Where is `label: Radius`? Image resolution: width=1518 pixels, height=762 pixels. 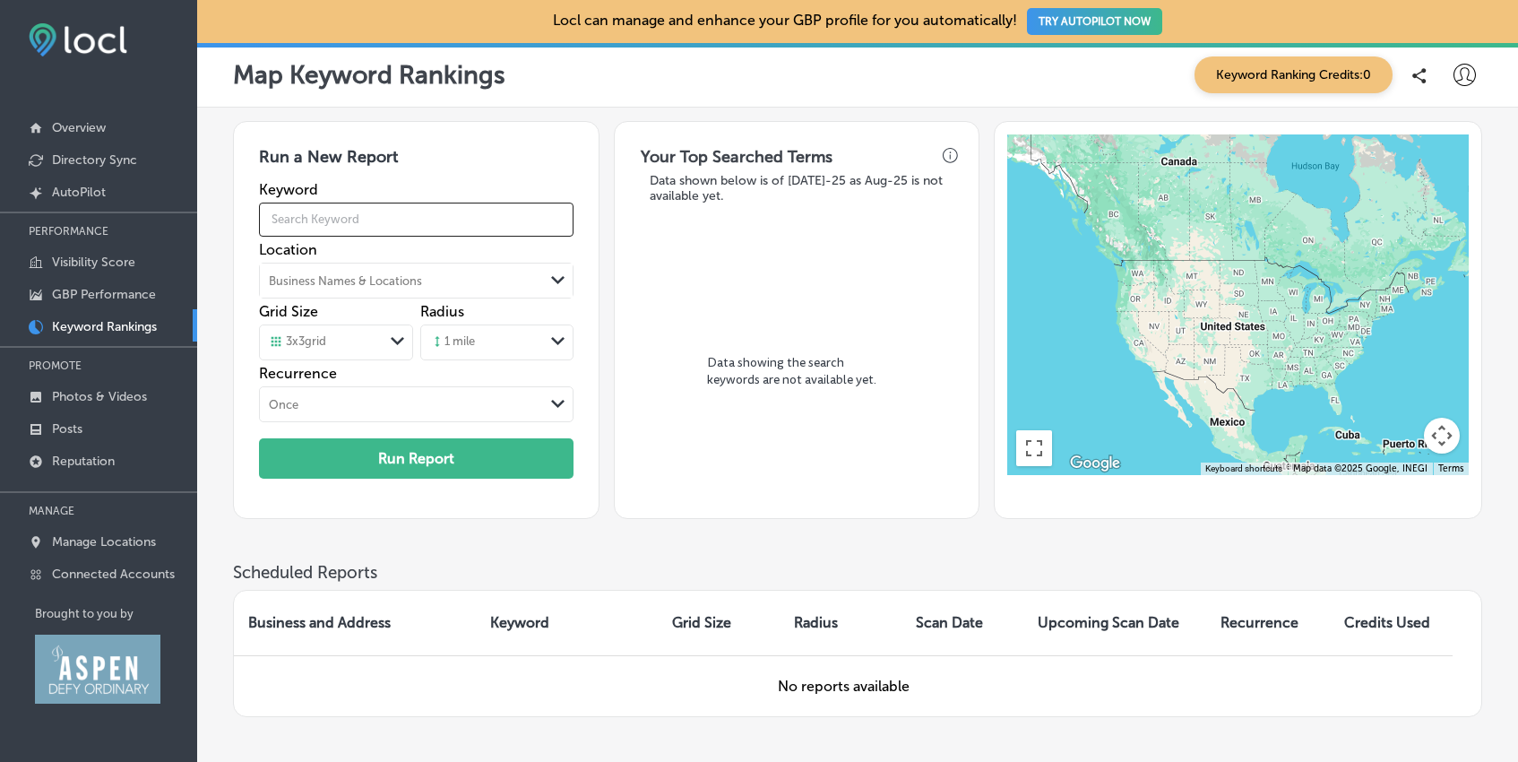 label: Radius is located at coordinates (442, 311).